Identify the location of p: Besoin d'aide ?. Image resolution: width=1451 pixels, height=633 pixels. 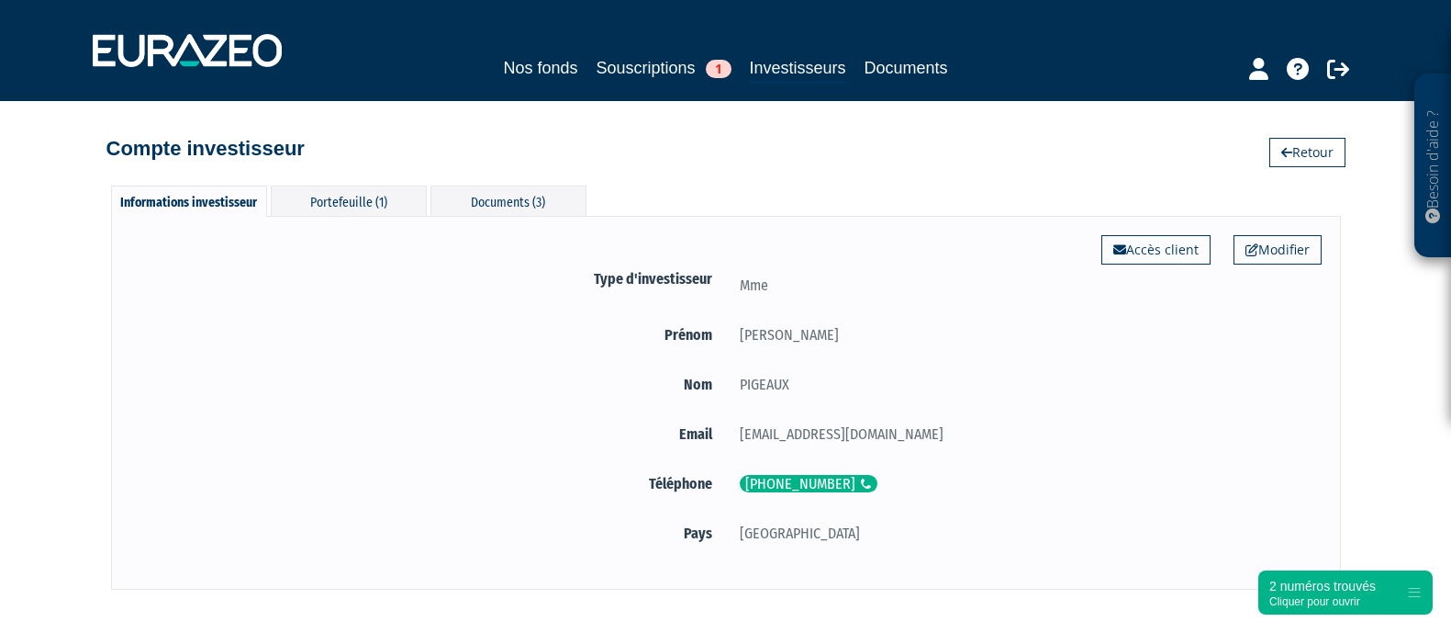
(1433, 166).